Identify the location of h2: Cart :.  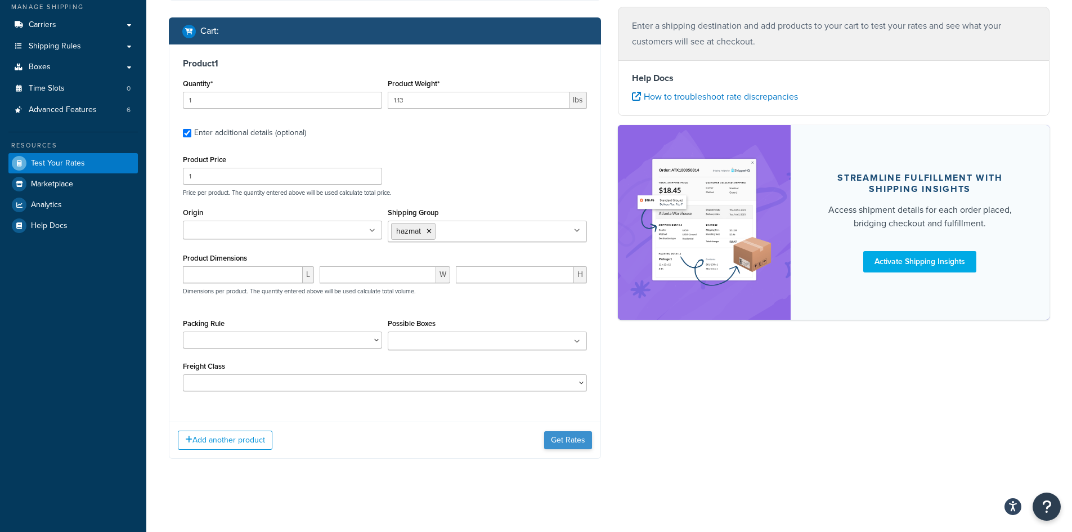
(209, 31).